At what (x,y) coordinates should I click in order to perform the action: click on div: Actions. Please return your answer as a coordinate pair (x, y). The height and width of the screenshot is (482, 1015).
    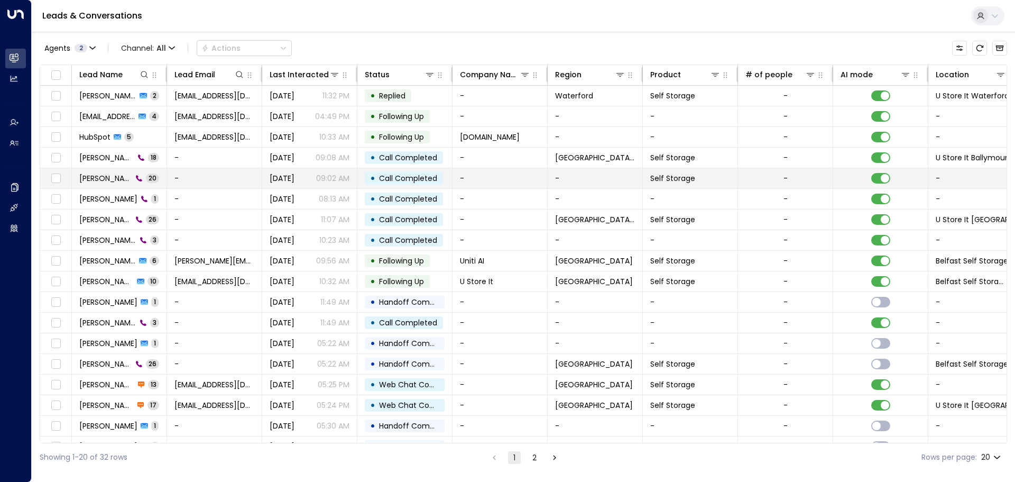
    Looking at the image, I should click on (221, 48).